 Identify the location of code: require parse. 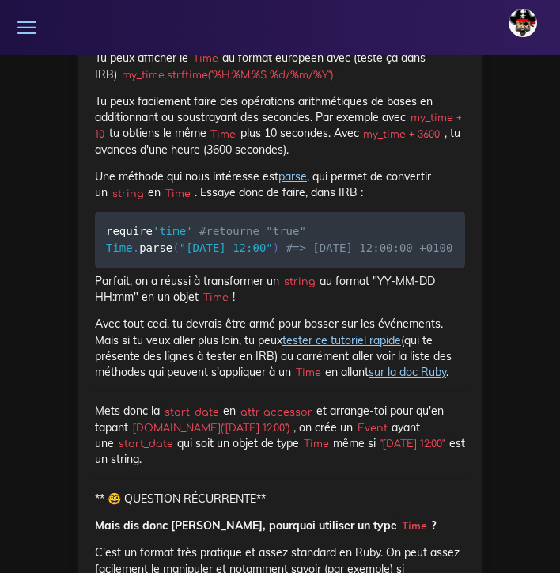
(282, 239).